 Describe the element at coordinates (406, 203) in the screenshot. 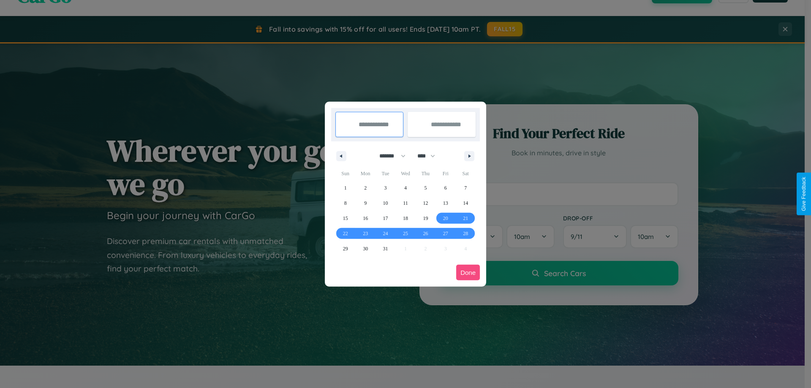

I see `span: 11` at that location.